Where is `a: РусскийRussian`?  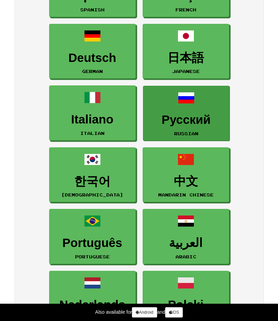
a: РусскийRussian is located at coordinates (186, 113).